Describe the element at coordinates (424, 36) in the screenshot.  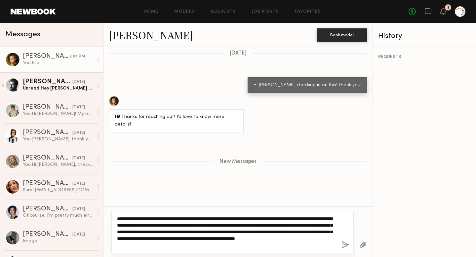
I see `div: History` at that location.